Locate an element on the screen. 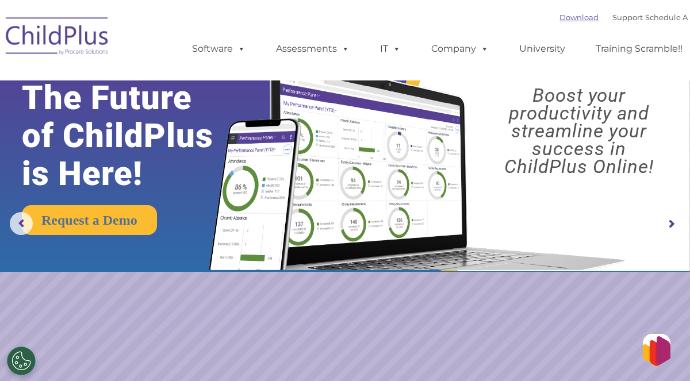 This screenshot has width=690, height=381. rs-layer: The Future of ChildPlus is Here! is located at coordinates (132, 136).